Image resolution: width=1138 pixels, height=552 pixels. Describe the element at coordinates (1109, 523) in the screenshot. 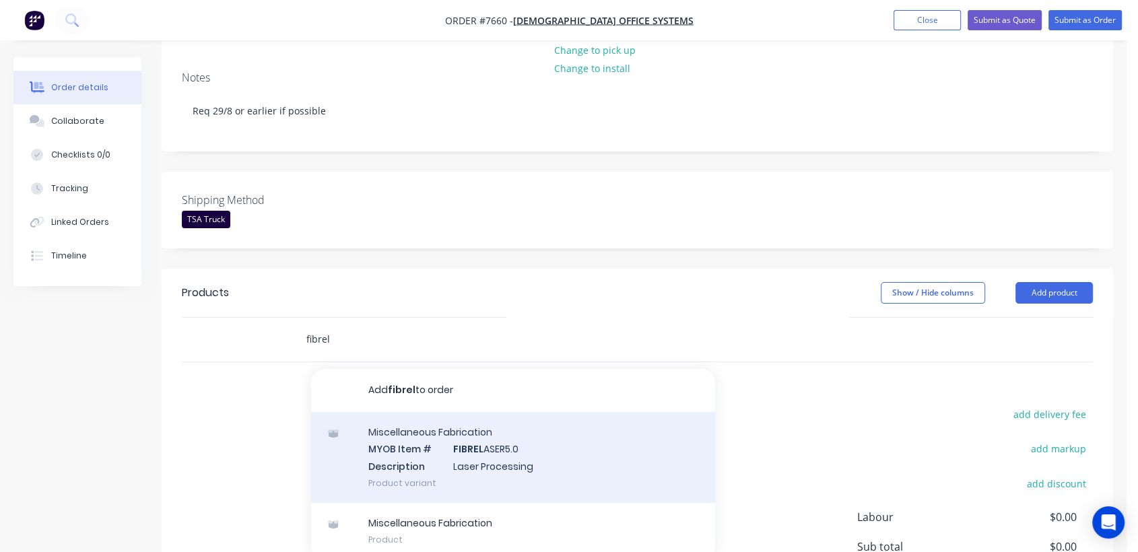

I see `div: Open Intercom Messenger` at that location.